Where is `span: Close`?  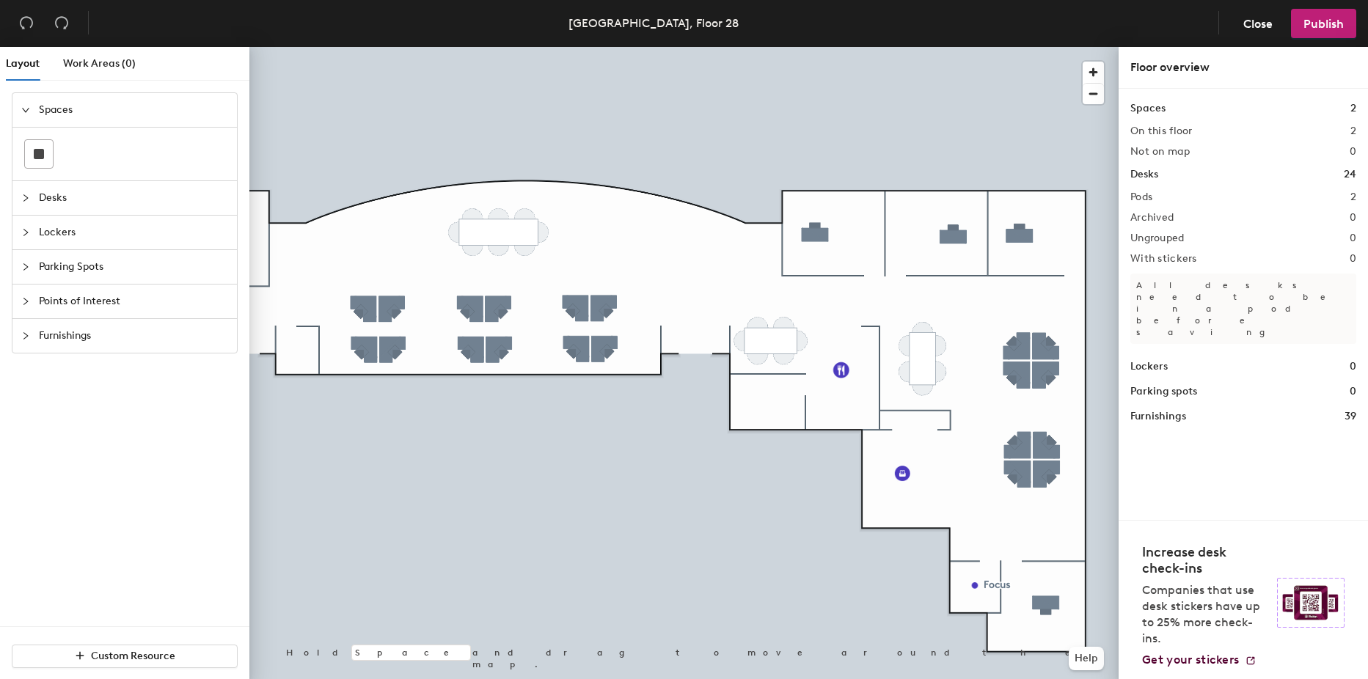
span: Close is located at coordinates (1258, 23).